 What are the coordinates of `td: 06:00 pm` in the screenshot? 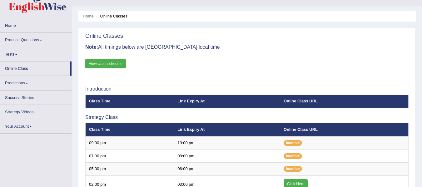 It's located at (227, 169).